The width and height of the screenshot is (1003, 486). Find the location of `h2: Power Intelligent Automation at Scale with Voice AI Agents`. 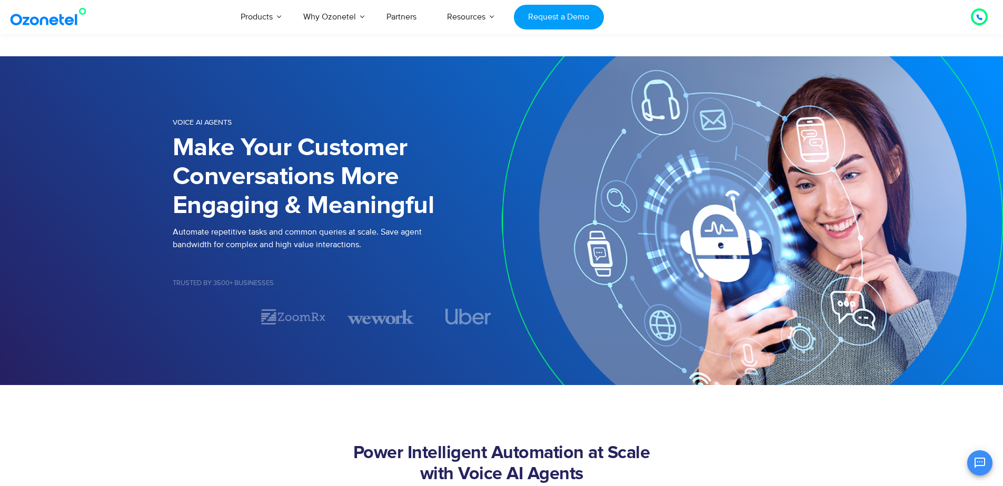

h2: Power Intelligent Automation at Scale with Voice AI Agents is located at coordinates (502, 464).